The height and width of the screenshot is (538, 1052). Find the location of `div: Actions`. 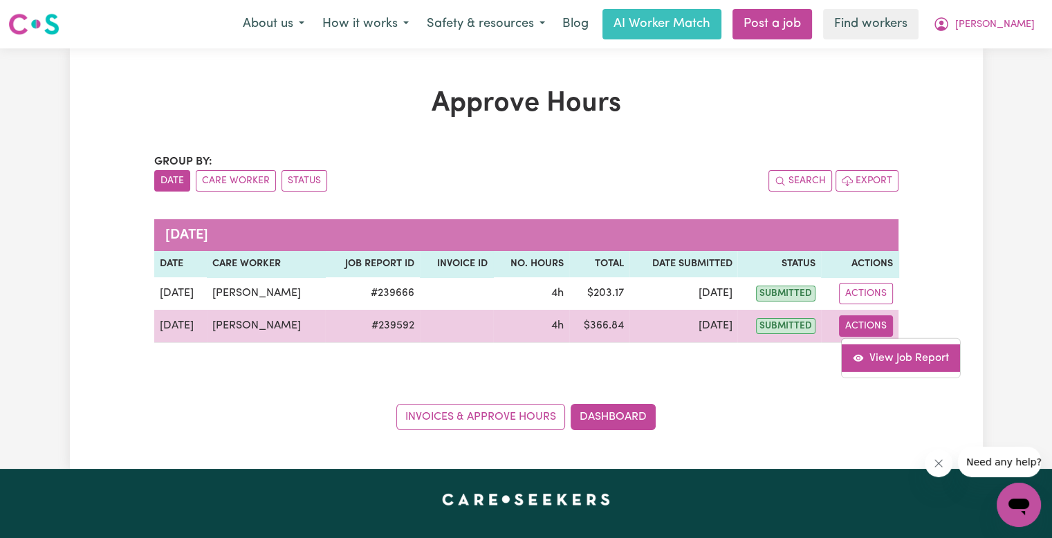

div: Actions is located at coordinates (901, 358).